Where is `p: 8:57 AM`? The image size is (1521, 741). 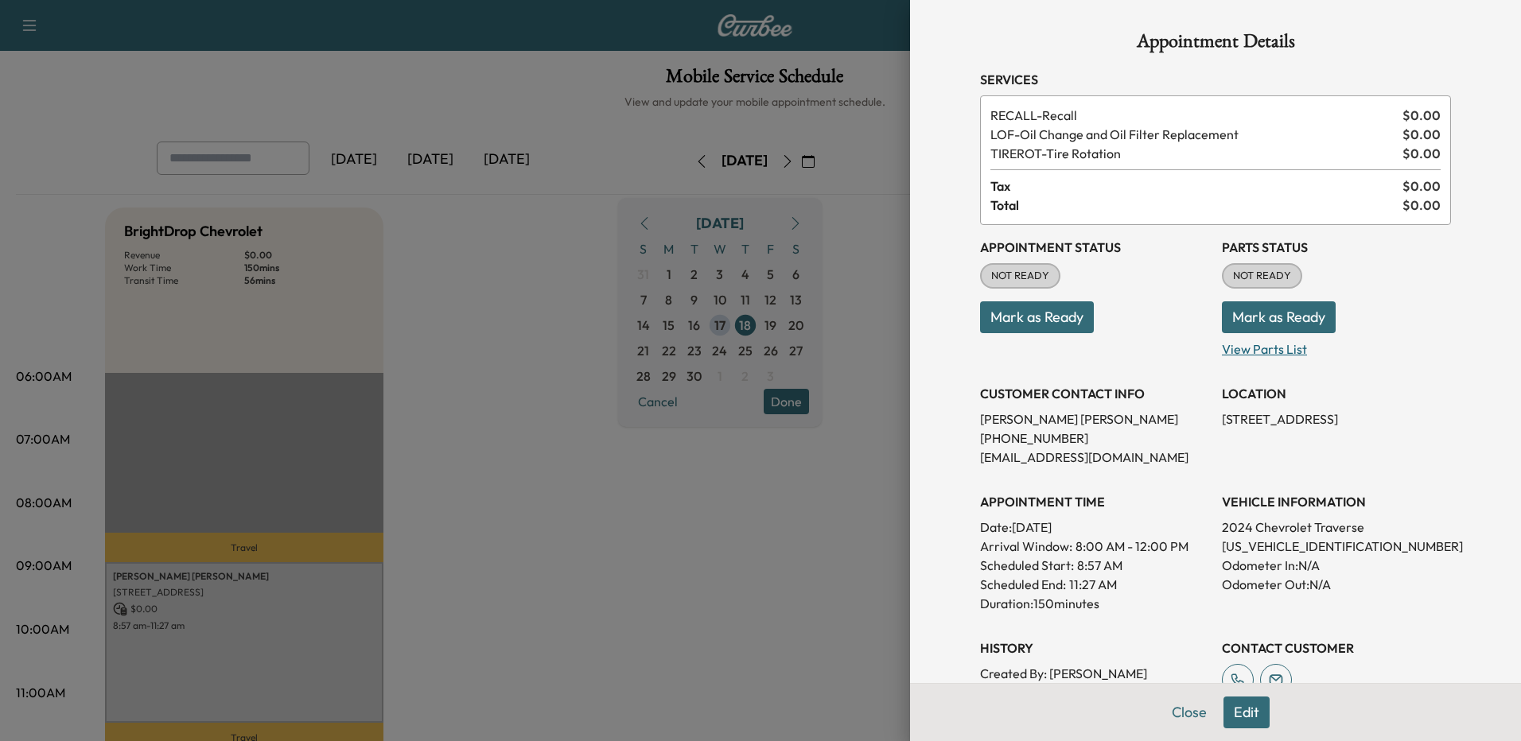
p: 8:57 AM is located at coordinates (1099, 566).